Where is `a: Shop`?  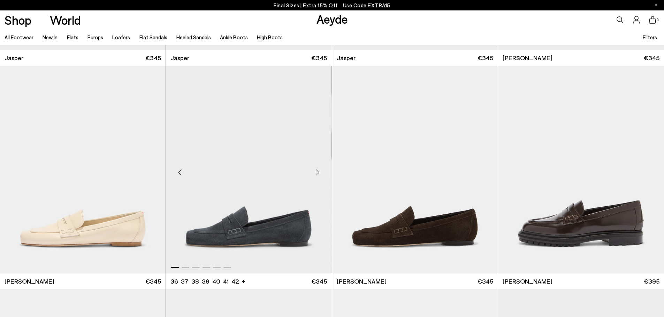
a: Shop is located at coordinates (18, 20).